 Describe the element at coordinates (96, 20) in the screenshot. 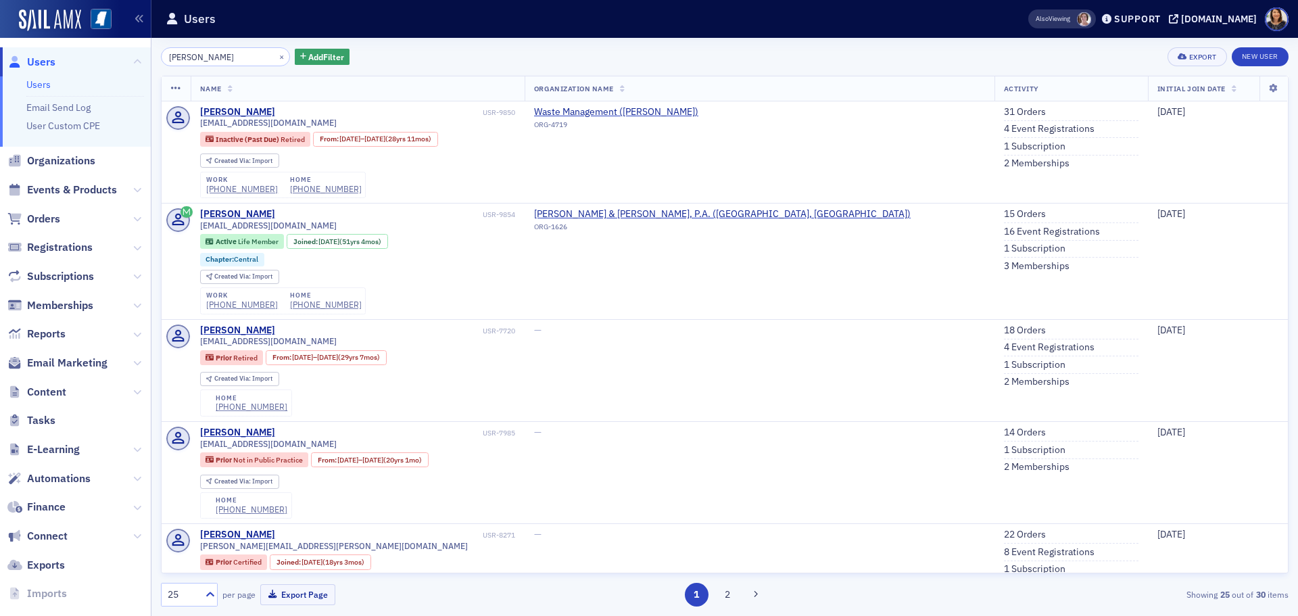

I see `a: View Homepage` at that location.